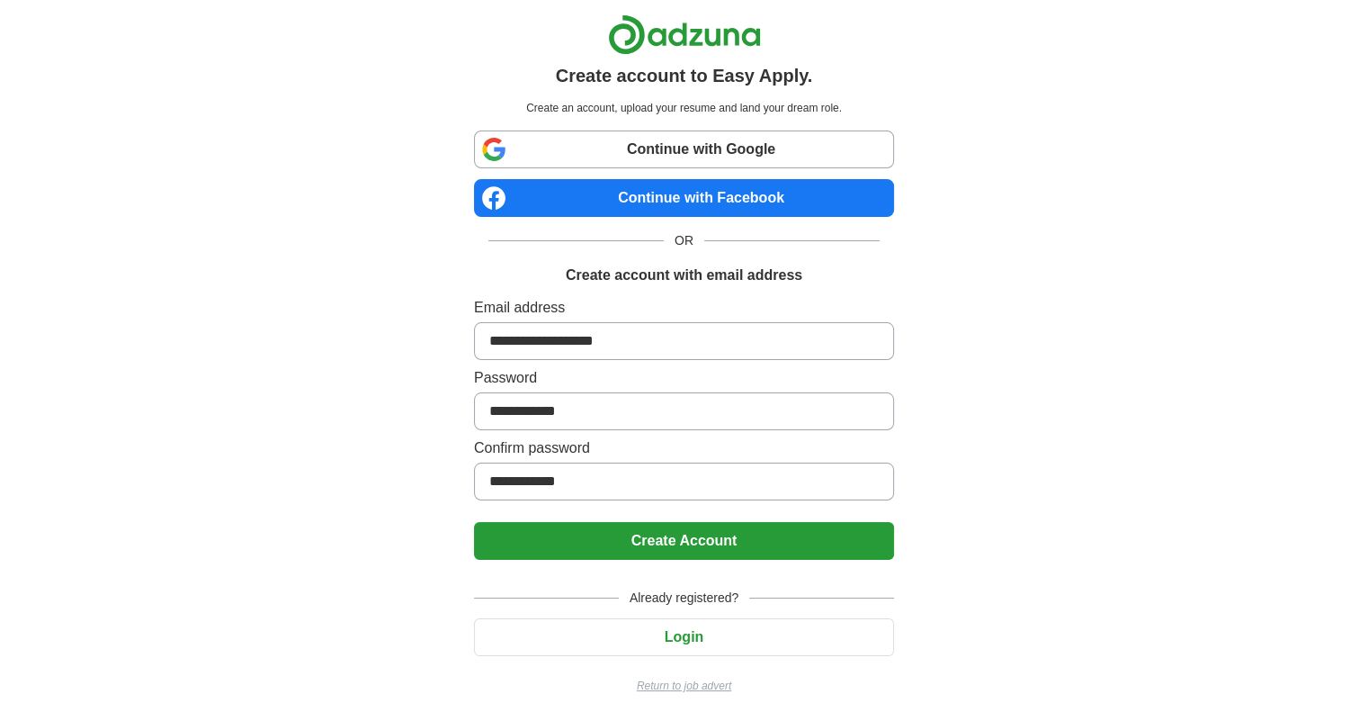 The height and width of the screenshot is (712, 1368). Describe the element at coordinates (685, 76) in the screenshot. I see `h1: Create account to Easy Apply.` at that location.